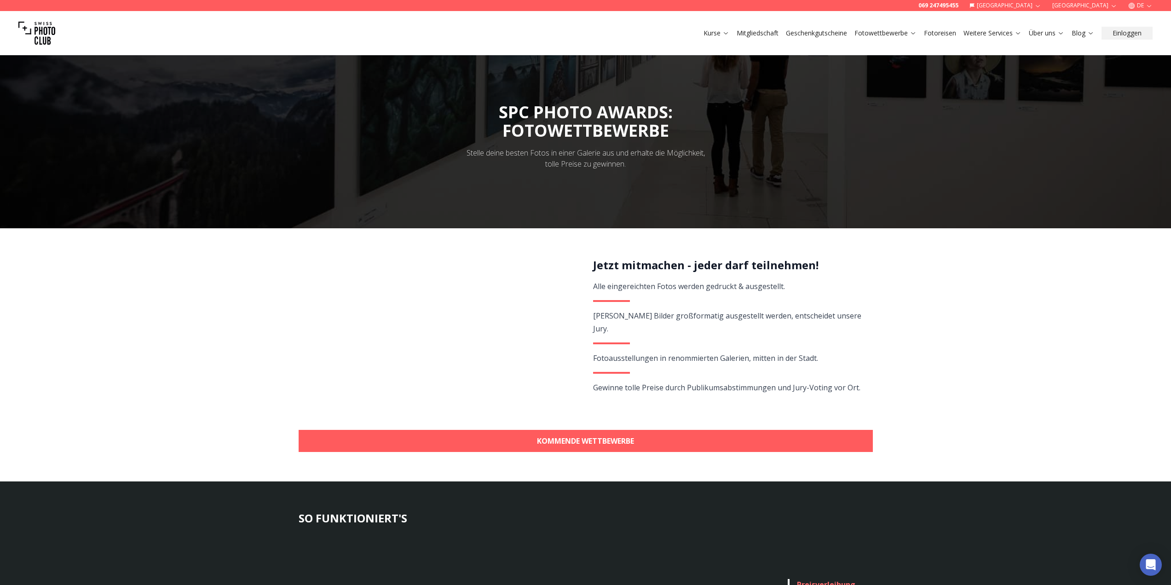 Image resolution: width=1171 pixels, height=585 pixels. Describe the element at coordinates (1083, 33) in the screenshot. I see `button: Blog` at that location.